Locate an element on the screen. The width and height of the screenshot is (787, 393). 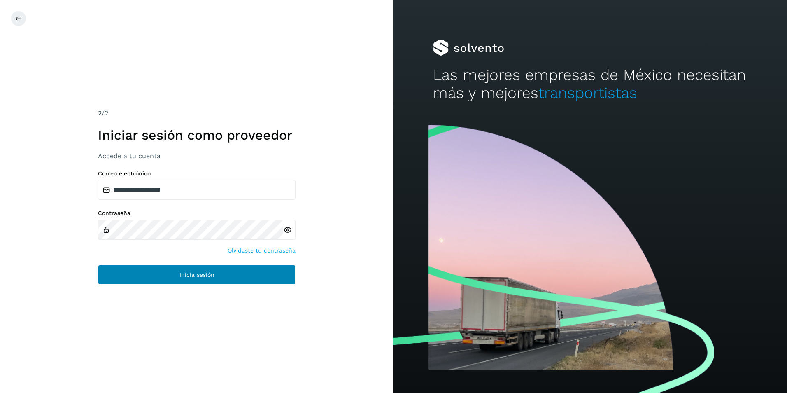
button: Inicia sesión is located at coordinates (197, 275).